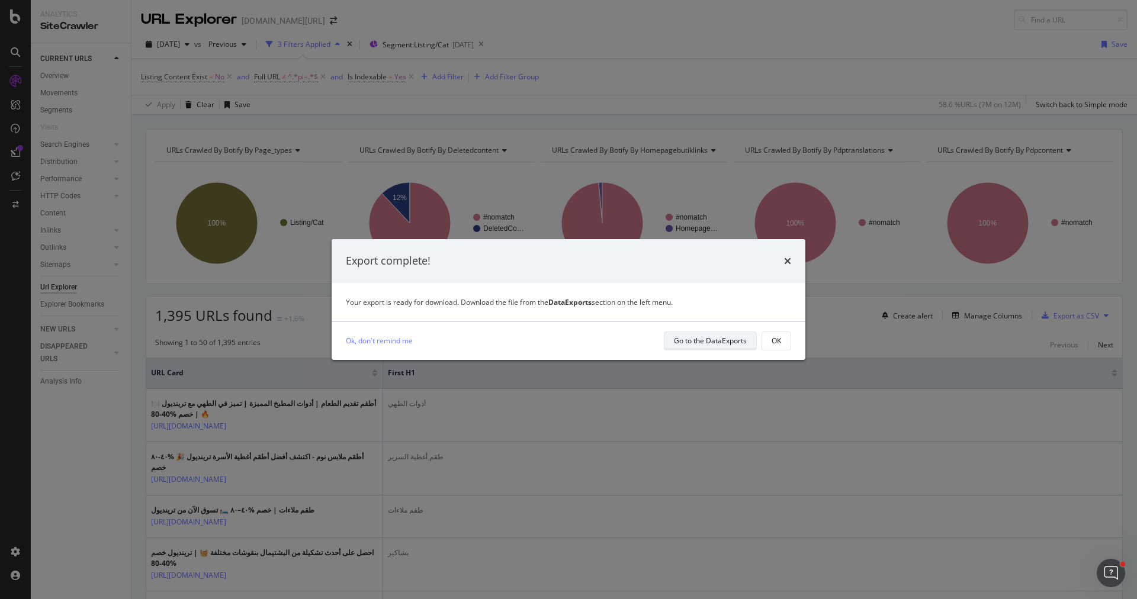  I want to click on a: Ok, don't remind me, so click(379, 341).